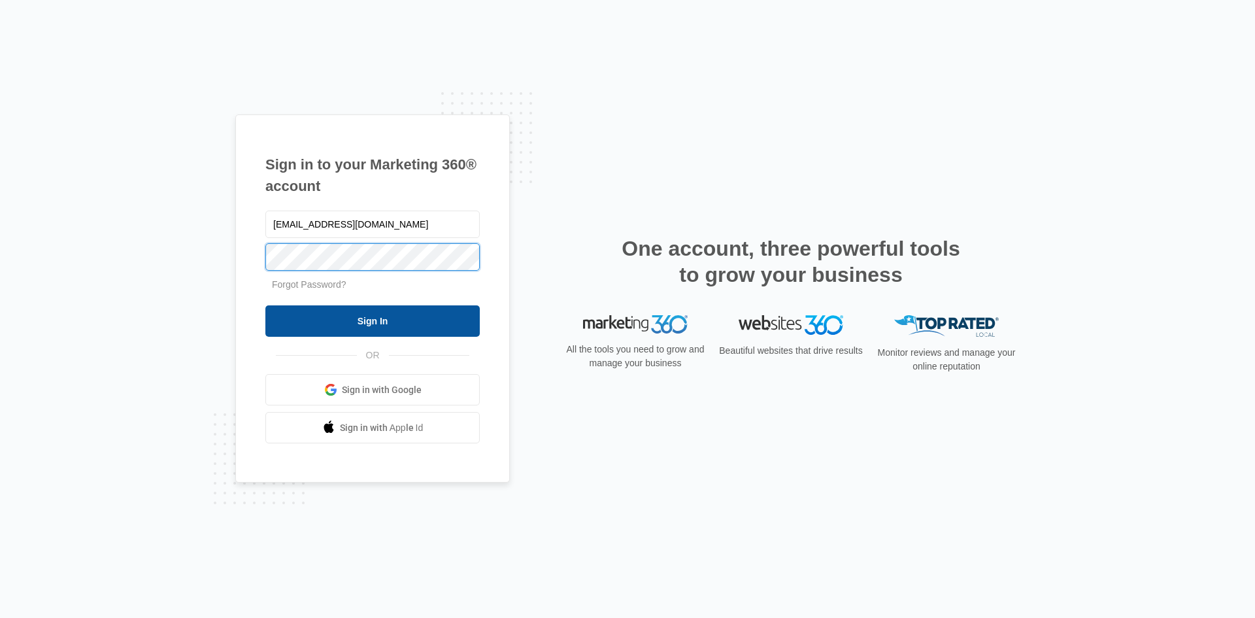 Image resolution: width=1255 pixels, height=618 pixels. I want to click on input: Email, so click(373, 224).